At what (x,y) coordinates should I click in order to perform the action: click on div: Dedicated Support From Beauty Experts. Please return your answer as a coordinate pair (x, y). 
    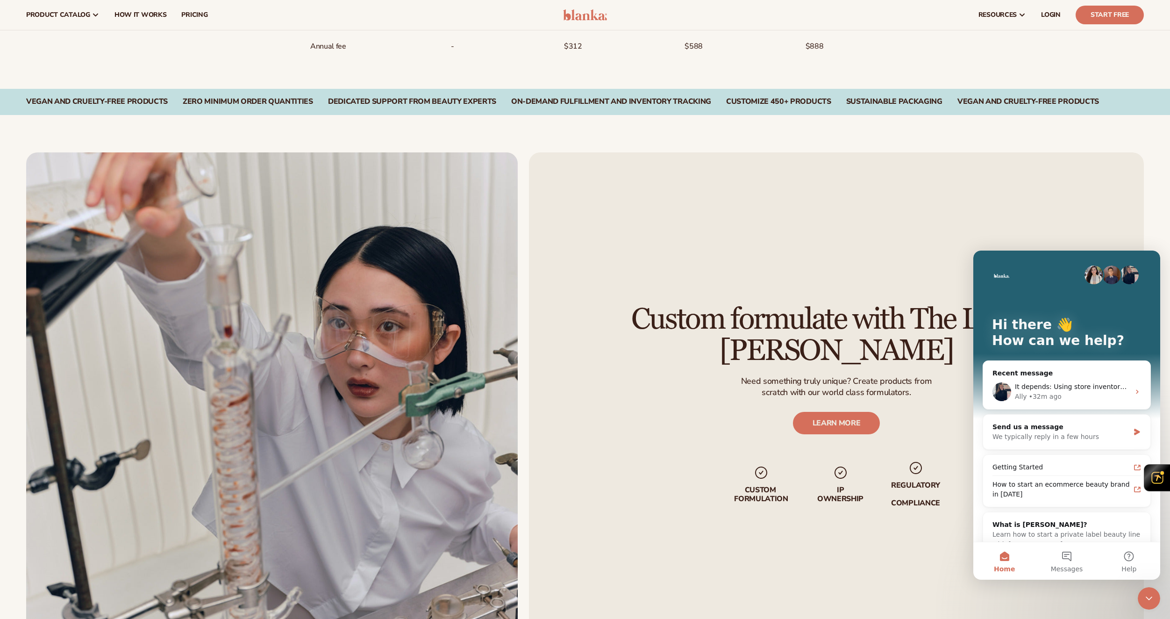
    Looking at the image, I should click on (412, 101).